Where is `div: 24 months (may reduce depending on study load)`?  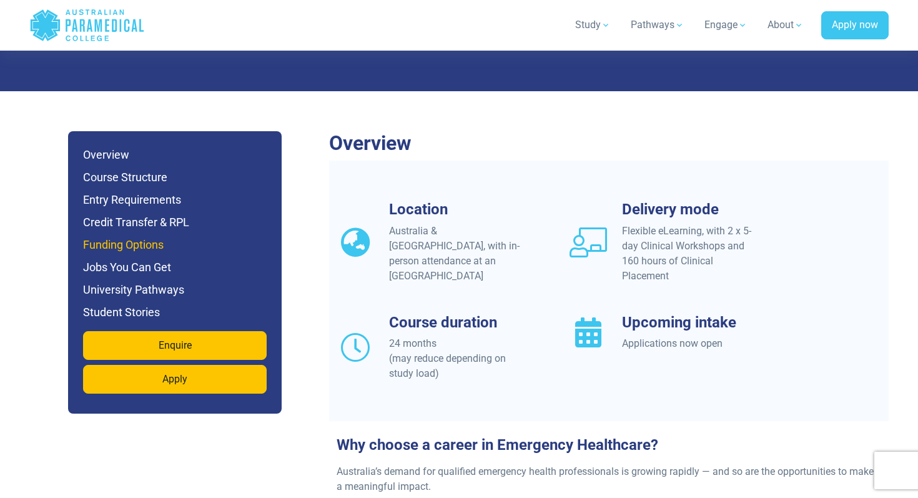
div: 24 months (may reduce depending on study load) is located at coordinates (457, 359).